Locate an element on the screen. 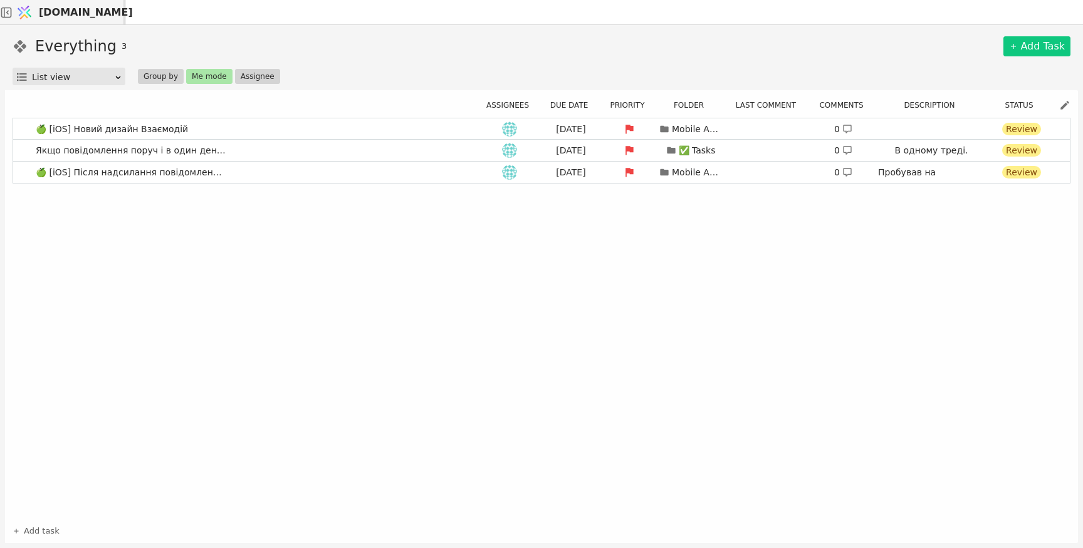 The width and height of the screenshot is (1083, 548). div: Assignees is located at coordinates (511, 105).